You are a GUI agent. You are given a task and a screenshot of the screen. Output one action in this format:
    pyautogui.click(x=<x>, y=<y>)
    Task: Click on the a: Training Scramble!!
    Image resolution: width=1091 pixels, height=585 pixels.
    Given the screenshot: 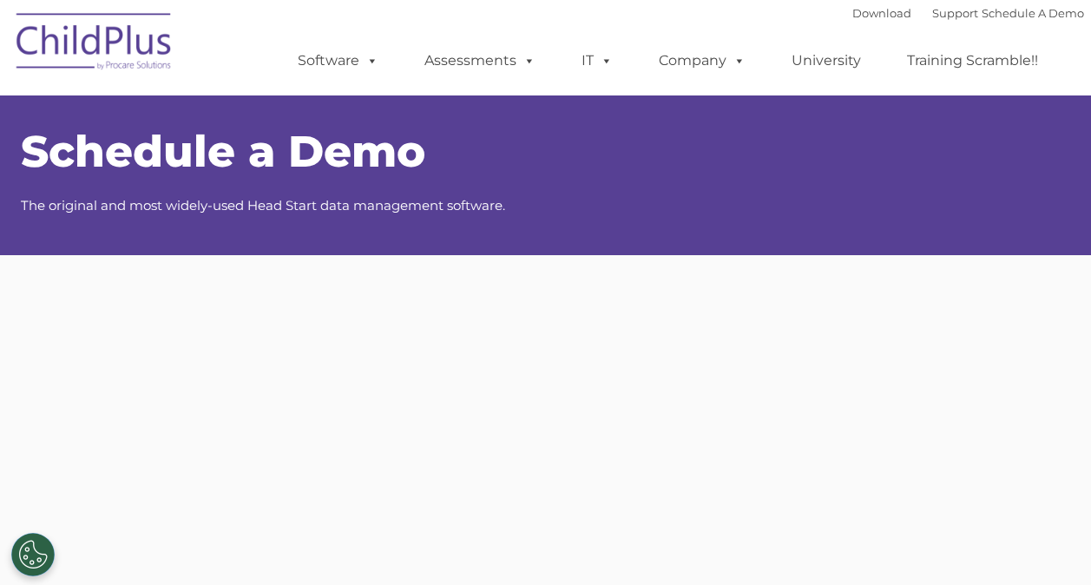 What is the action you would take?
    pyautogui.click(x=972, y=61)
    